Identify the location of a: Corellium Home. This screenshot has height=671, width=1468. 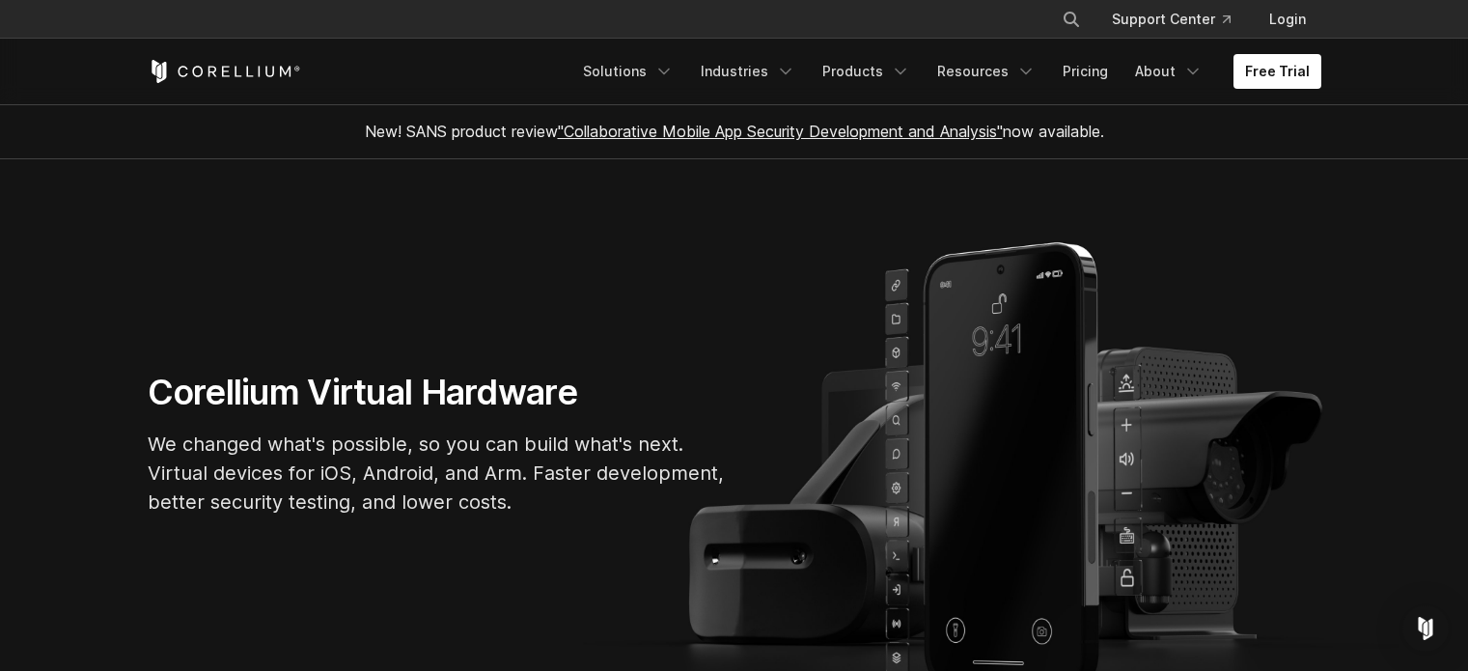
(224, 71).